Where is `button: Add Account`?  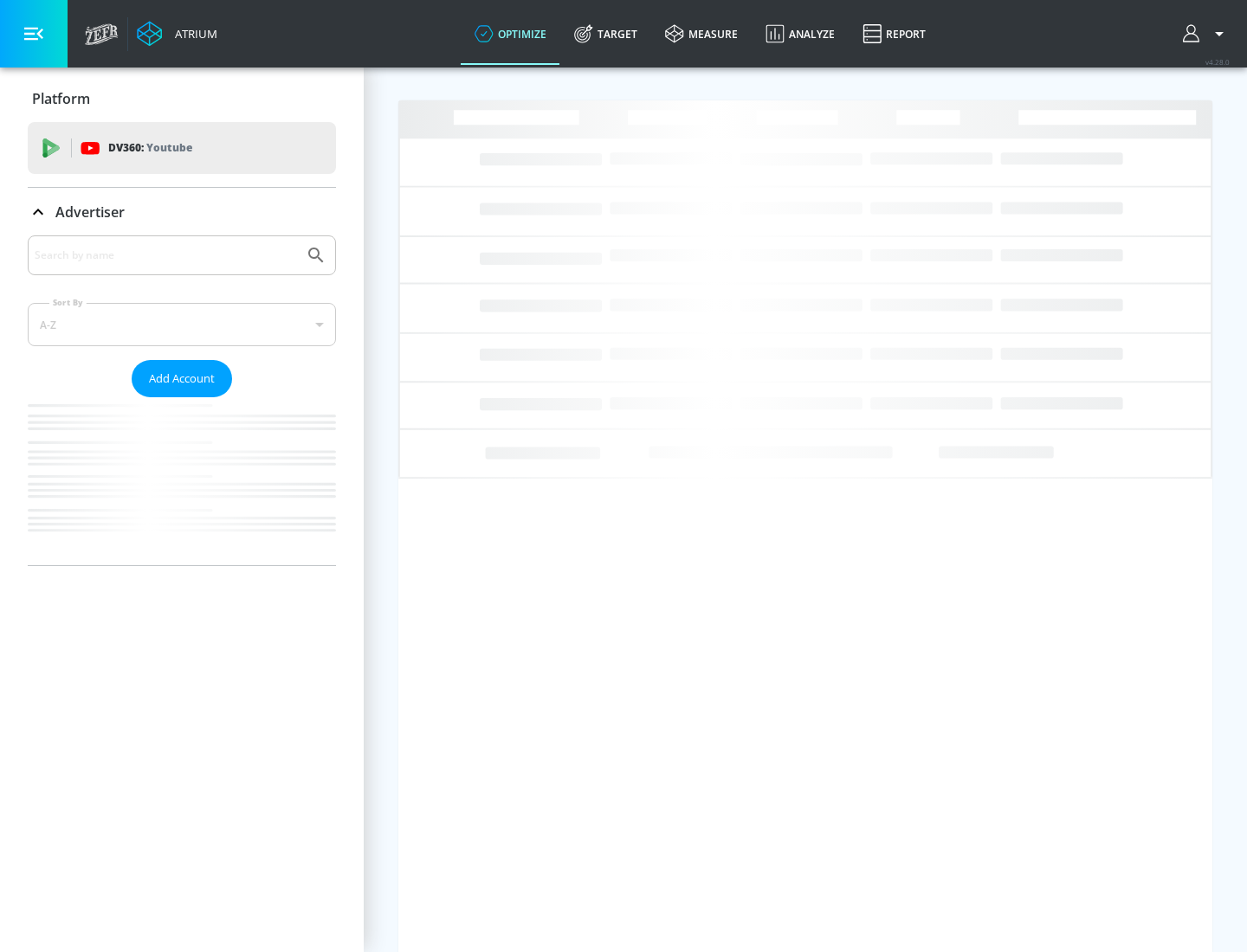
button: Add Account is located at coordinates (182, 378).